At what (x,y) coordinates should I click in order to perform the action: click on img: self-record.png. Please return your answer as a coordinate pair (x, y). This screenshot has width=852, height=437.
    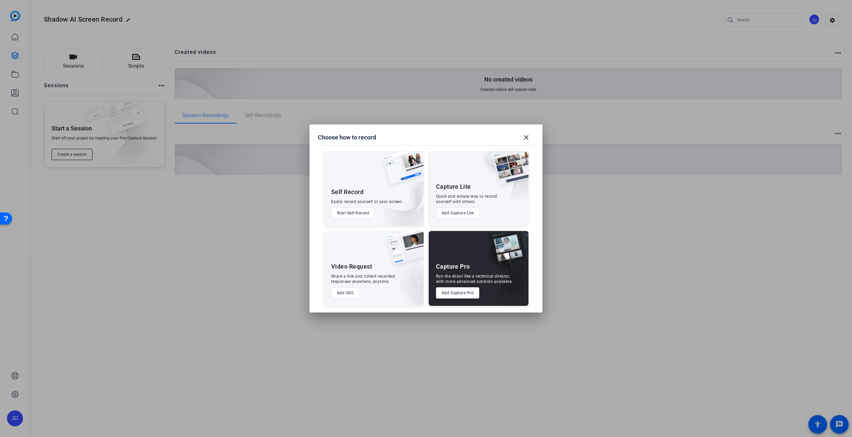
    Looking at the image, I should click on (401, 171).